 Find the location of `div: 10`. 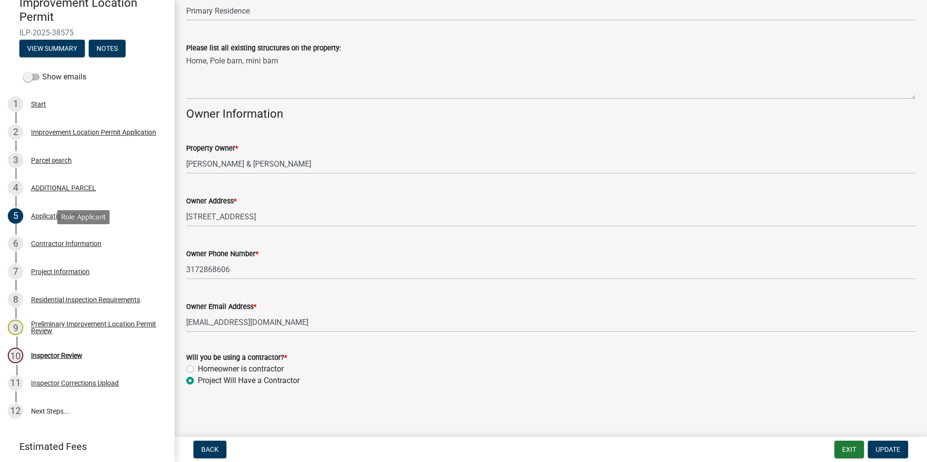

div: 10 is located at coordinates (16, 356).